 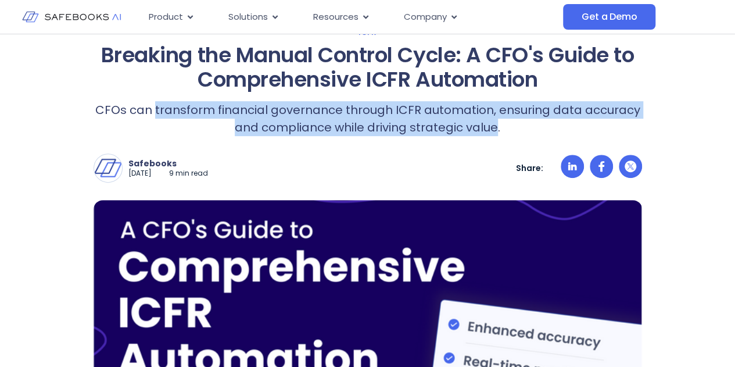 What do you see at coordinates (351, 17) in the screenshot?
I see `nav: Menu` at bounding box center [351, 17].